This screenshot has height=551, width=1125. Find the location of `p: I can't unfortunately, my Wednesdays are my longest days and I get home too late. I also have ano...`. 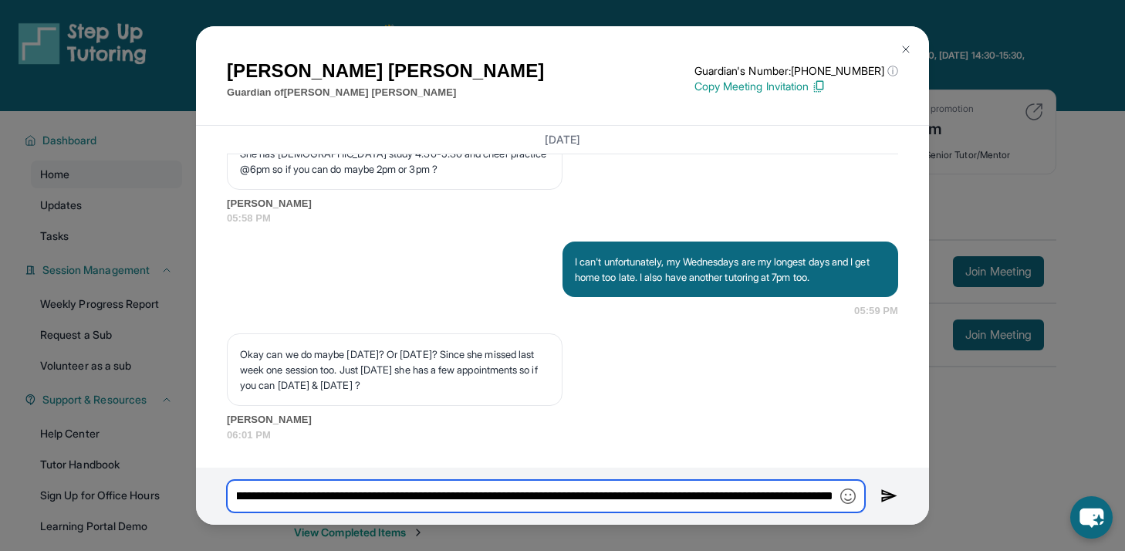

p: I can't unfortunately, my Wednesdays are my longest days and I get home too late. I also have ano... is located at coordinates (730, 269).